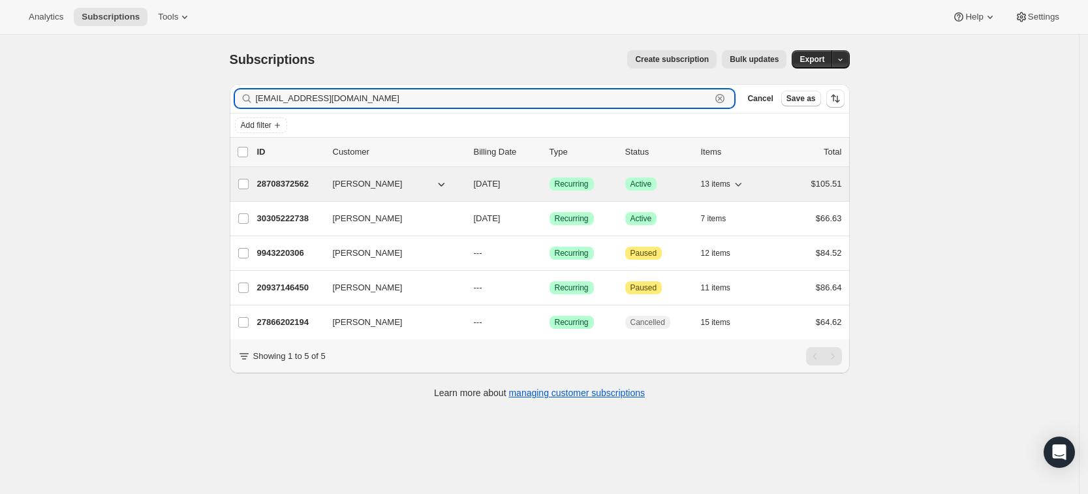  Describe the element at coordinates (722, 288) in the screenshot. I see `button: 11 items` at that location.